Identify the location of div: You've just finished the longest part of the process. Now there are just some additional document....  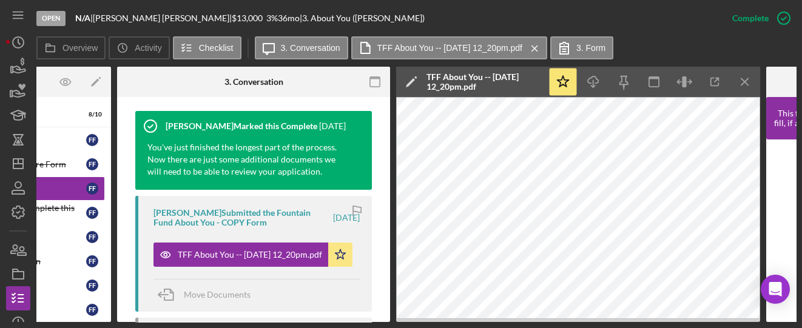
(248, 160).